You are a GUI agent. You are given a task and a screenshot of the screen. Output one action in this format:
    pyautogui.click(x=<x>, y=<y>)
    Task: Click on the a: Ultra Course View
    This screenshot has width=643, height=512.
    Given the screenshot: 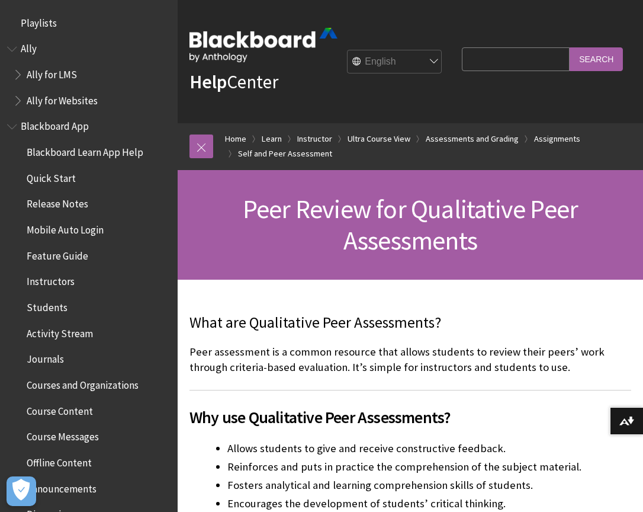 What is the action you would take?
    pyautogui.click(x=379, y=139)
    